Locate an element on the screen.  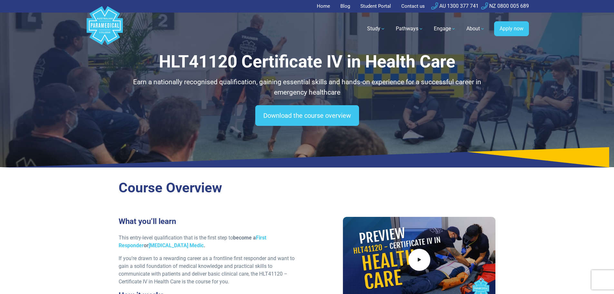
a: First Responder is located at coordinates (192, 241).